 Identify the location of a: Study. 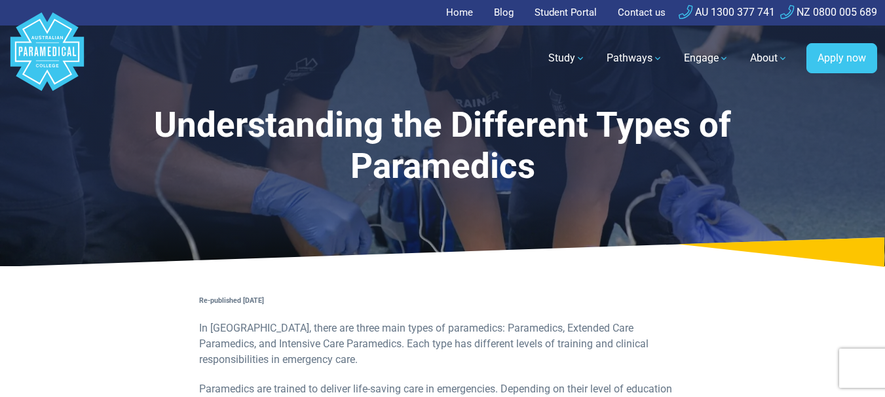
(566, 58).